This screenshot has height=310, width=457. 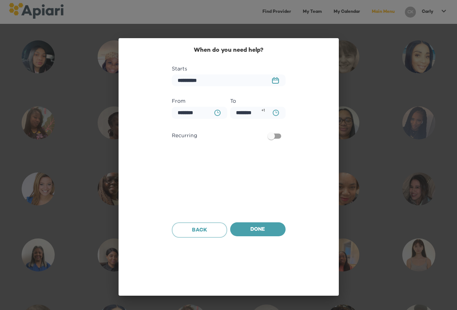 What do you see at coordinates (199, 101) in the screenshot?
I see `label: From` at bounding box center [199, 101].